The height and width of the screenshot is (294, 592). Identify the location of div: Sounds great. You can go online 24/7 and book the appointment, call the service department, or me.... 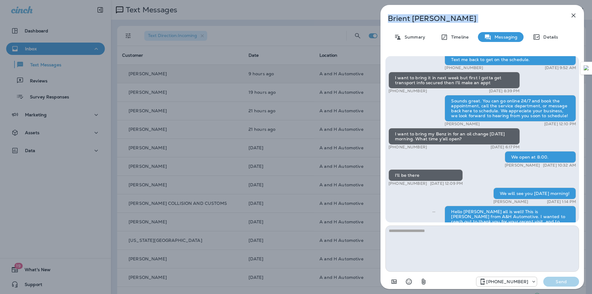
(510, 108).